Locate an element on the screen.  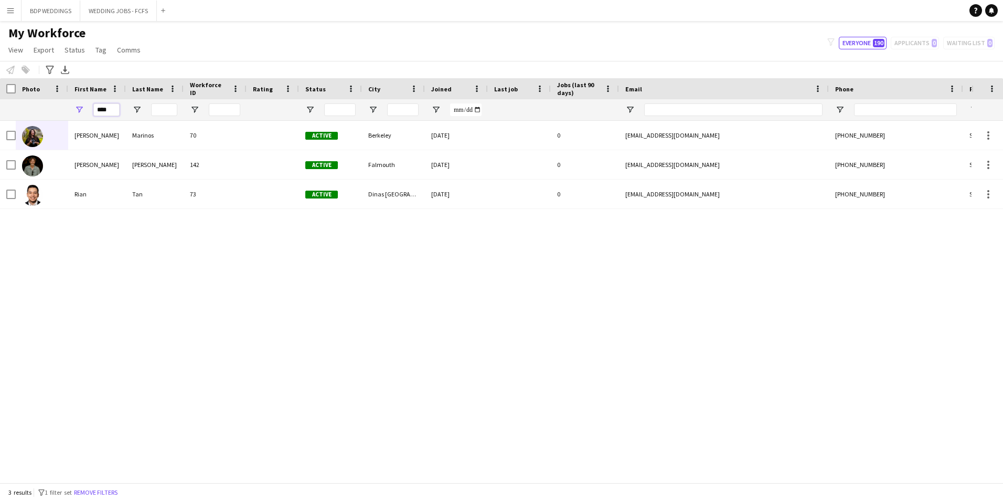
input: Last Name Filter Input is located at coordinates (164, 110).